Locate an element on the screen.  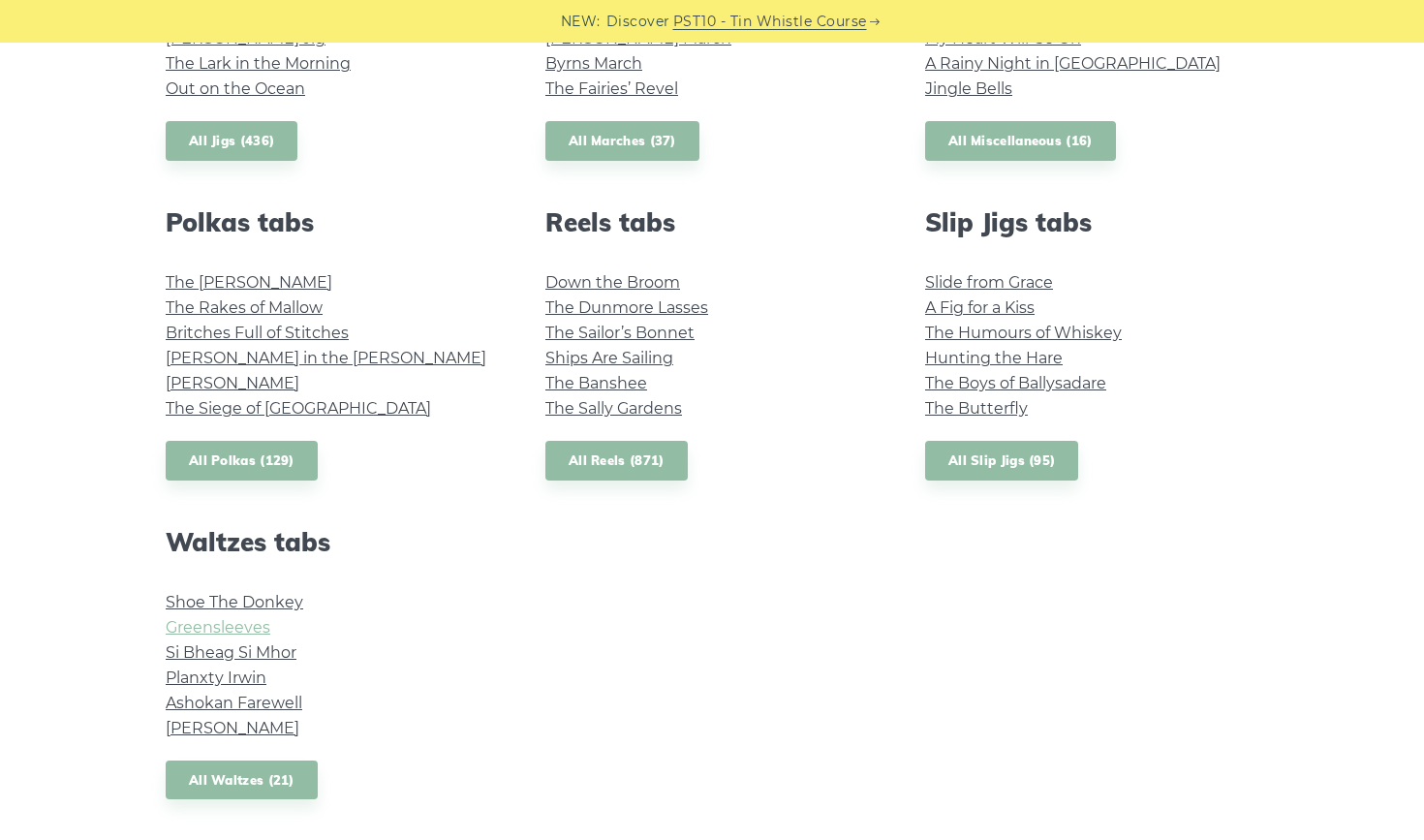
h2: Waltzes tabs is located at coordinates (333, 542).